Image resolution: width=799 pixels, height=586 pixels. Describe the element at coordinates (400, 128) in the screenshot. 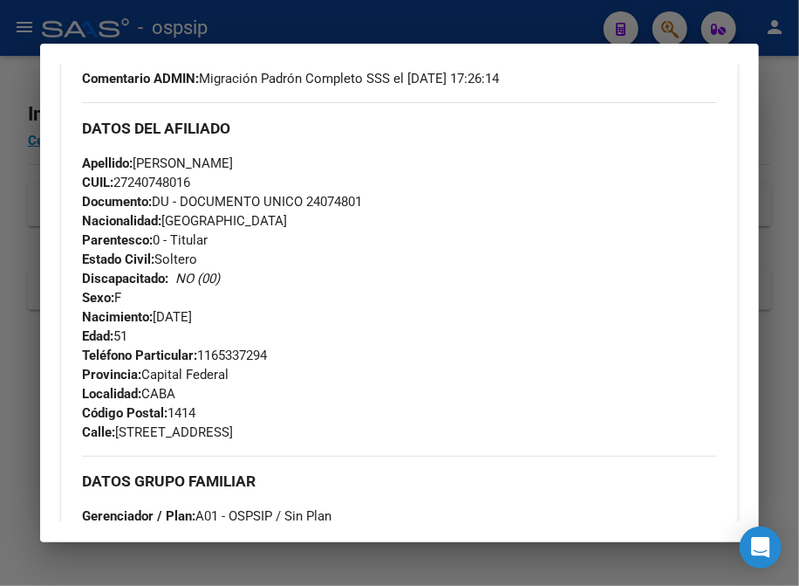

I see `h3: DATOS DEL AFILIADO` at that location.